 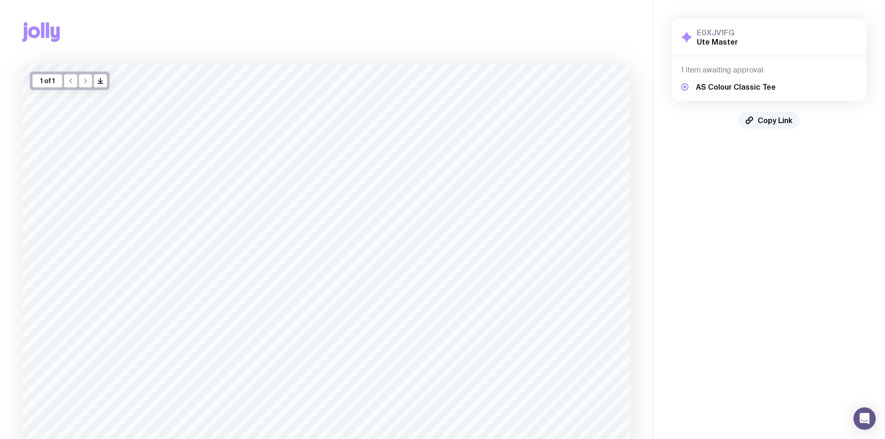 What do you see at coordinates (47, 81) in the screenshot?
I see `div: 1 of 1` at bounding box center [47, 81].